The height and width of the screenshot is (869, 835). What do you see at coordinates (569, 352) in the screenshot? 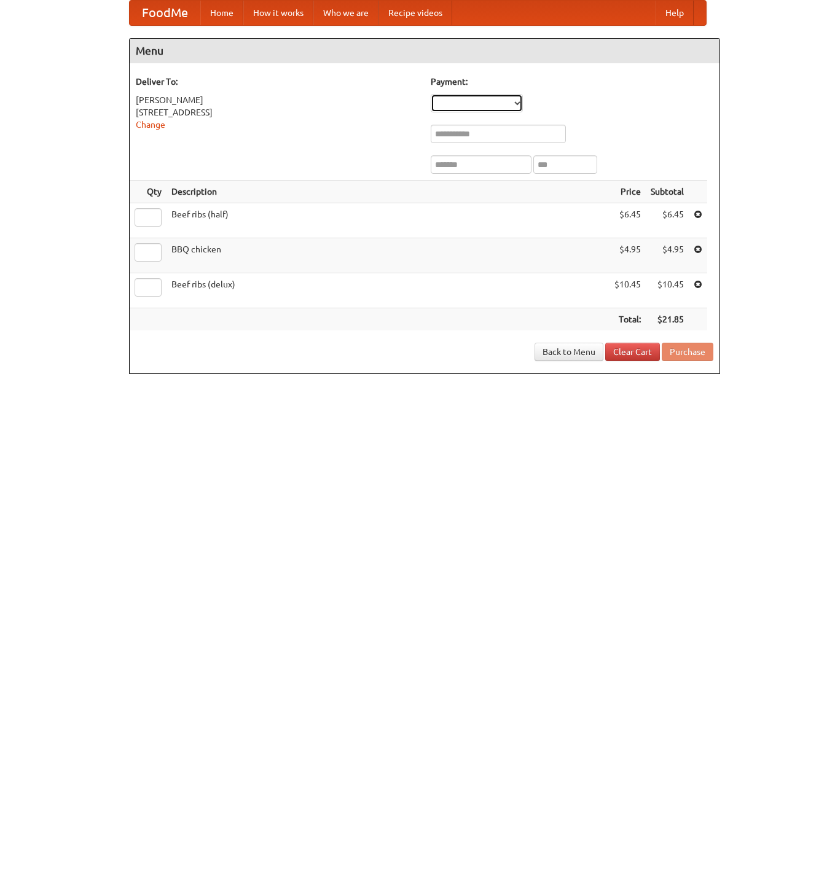
I see `a: Back to Menu` at bounding box center [569, 352].